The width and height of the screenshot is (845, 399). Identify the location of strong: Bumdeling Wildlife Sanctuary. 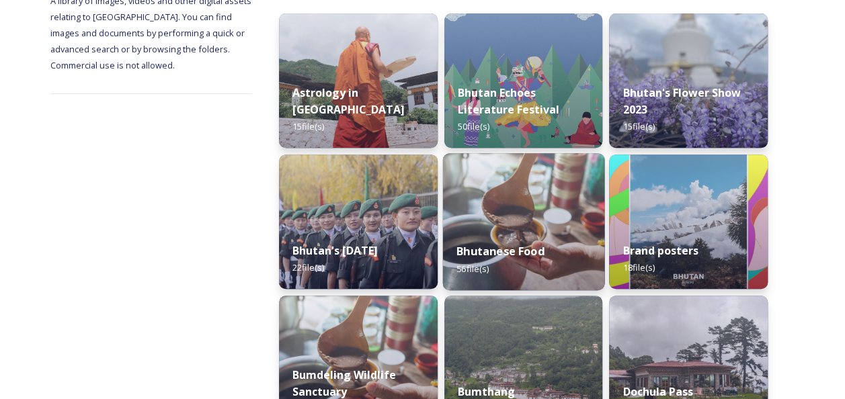
(344, 383).